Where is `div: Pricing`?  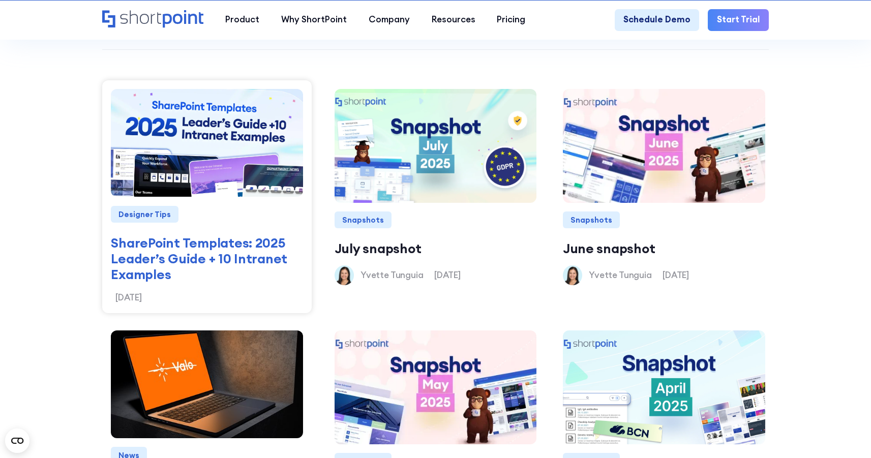 div: Pricing is located at coordinates (511, 20).